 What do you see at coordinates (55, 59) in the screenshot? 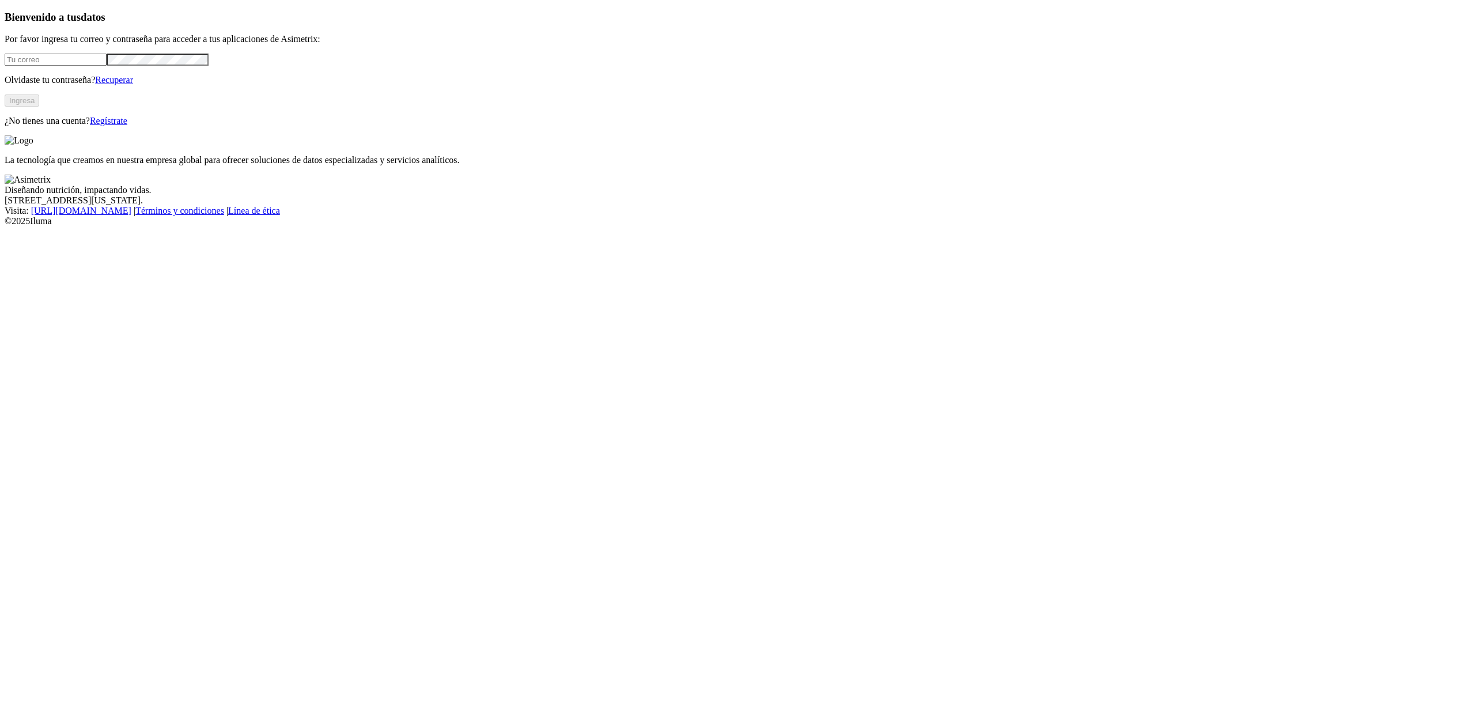
I see `input: Tu correo` at bounding box center [55, 59].